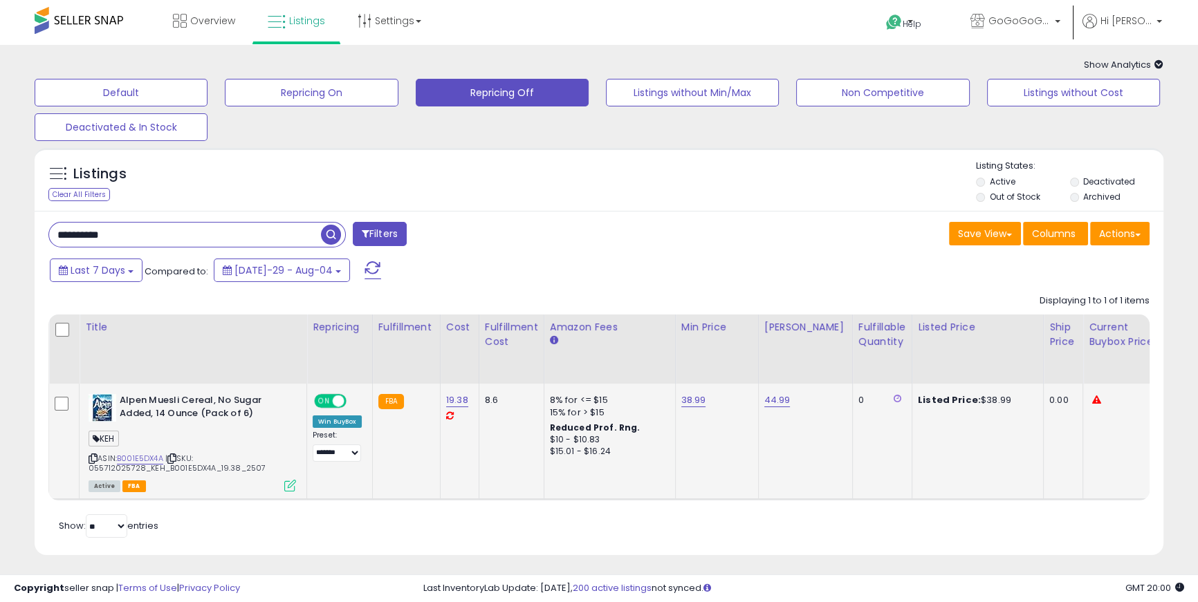 This screenshot has width=1198, height=602. Describe the element at coordinates (911, 24) in the screenshot. I see `a: Help` at that location.